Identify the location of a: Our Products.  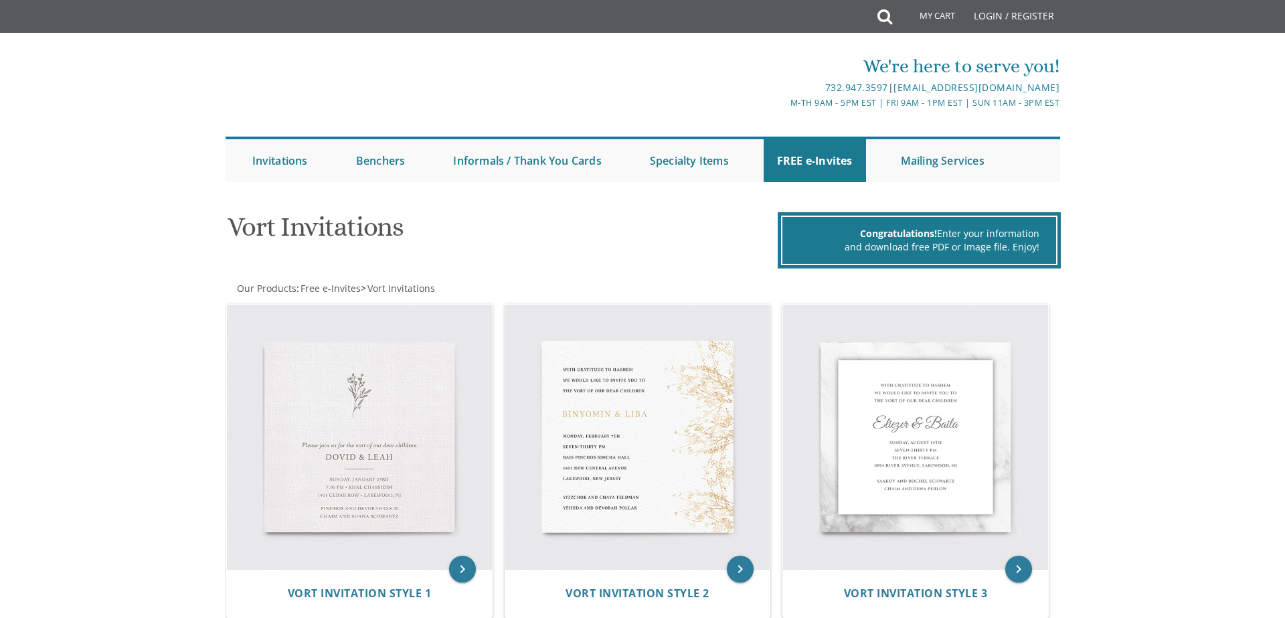
(266, 288).